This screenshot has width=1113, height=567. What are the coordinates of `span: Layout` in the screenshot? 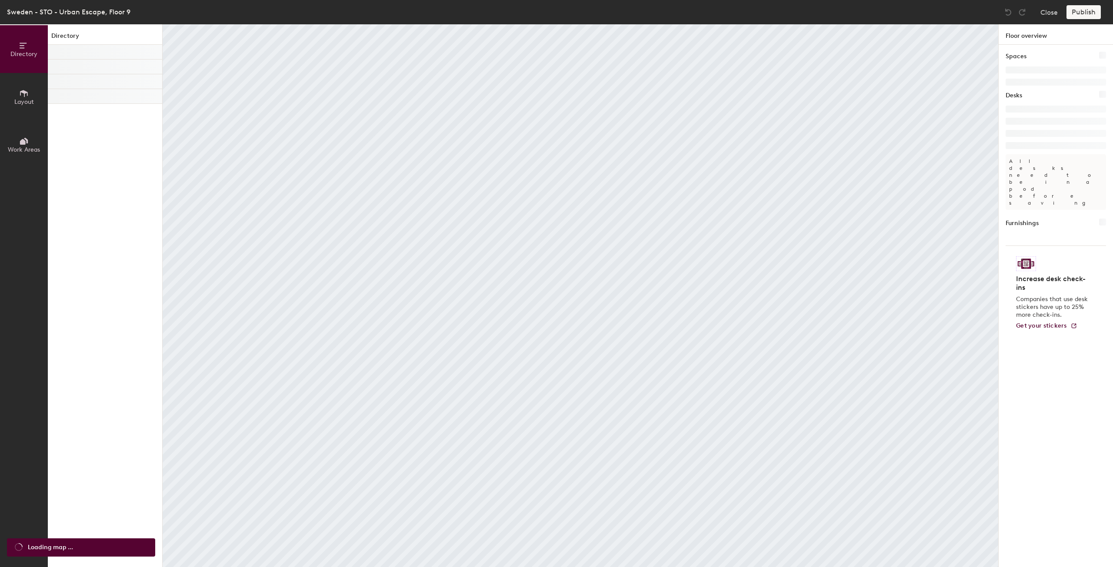 It's located at (24, 102).